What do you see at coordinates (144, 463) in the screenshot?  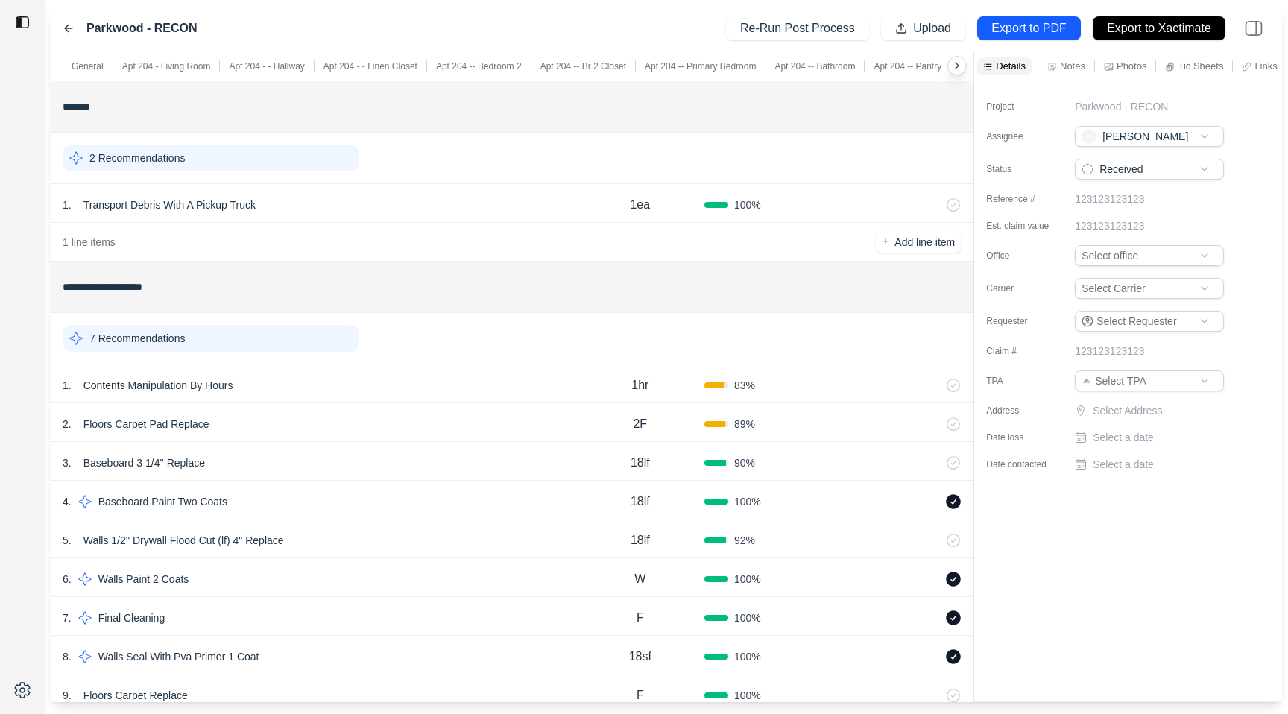 I see `p: Baseboard 3 1/4'' Replace` at bounding box center [144, 463].